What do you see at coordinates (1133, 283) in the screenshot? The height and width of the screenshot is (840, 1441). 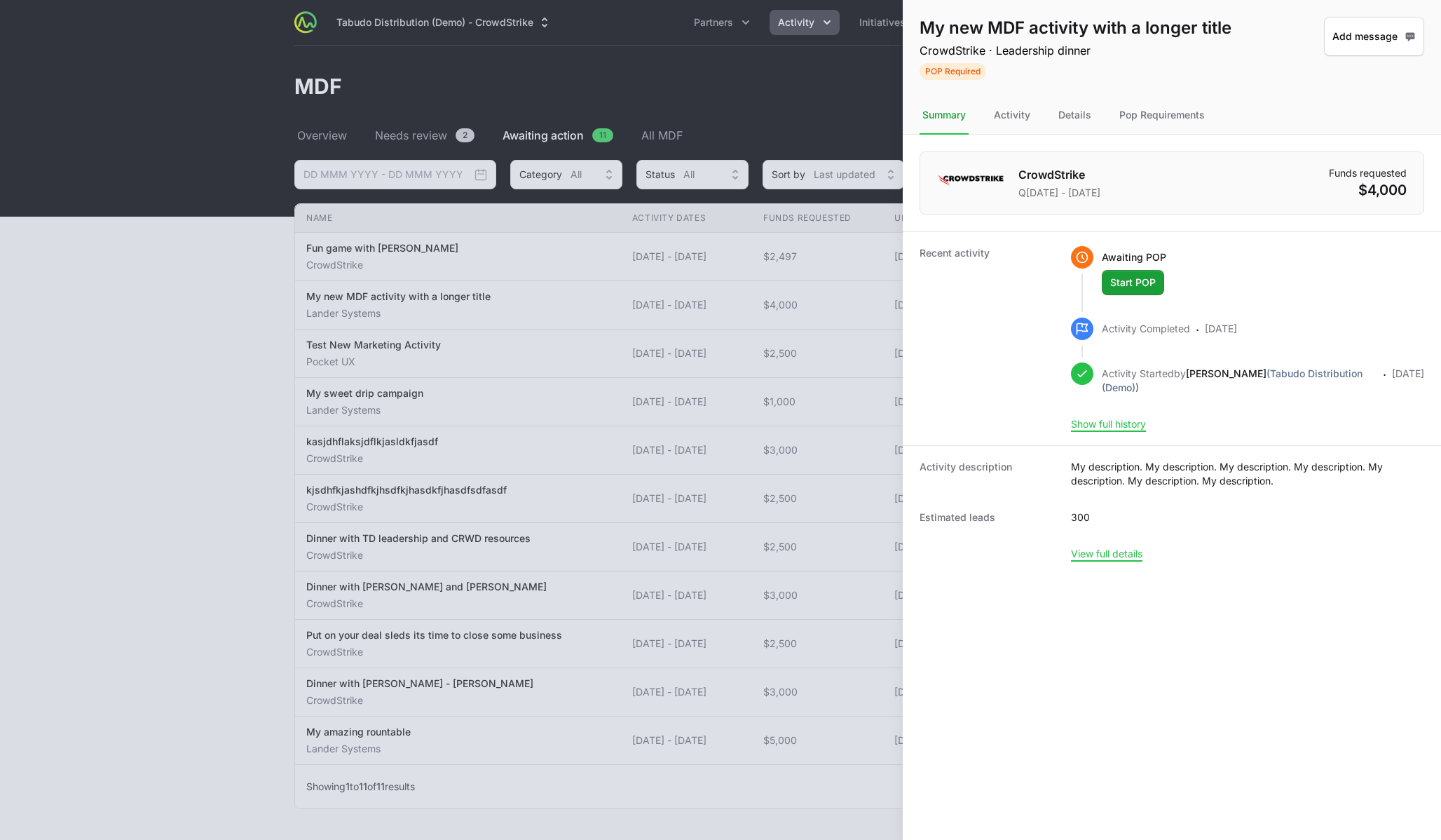 I see `span: Start POP` at bounding box center [1133, 283].